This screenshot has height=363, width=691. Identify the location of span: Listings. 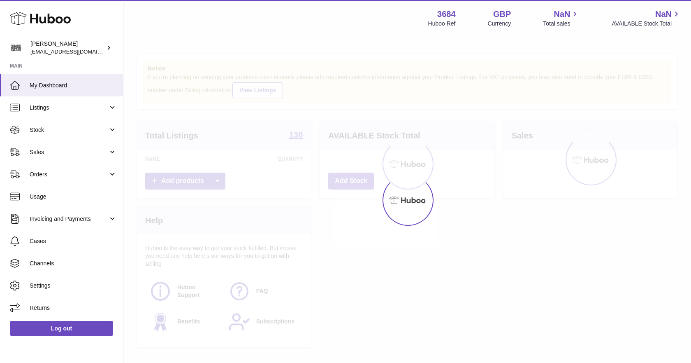
(69, 107).